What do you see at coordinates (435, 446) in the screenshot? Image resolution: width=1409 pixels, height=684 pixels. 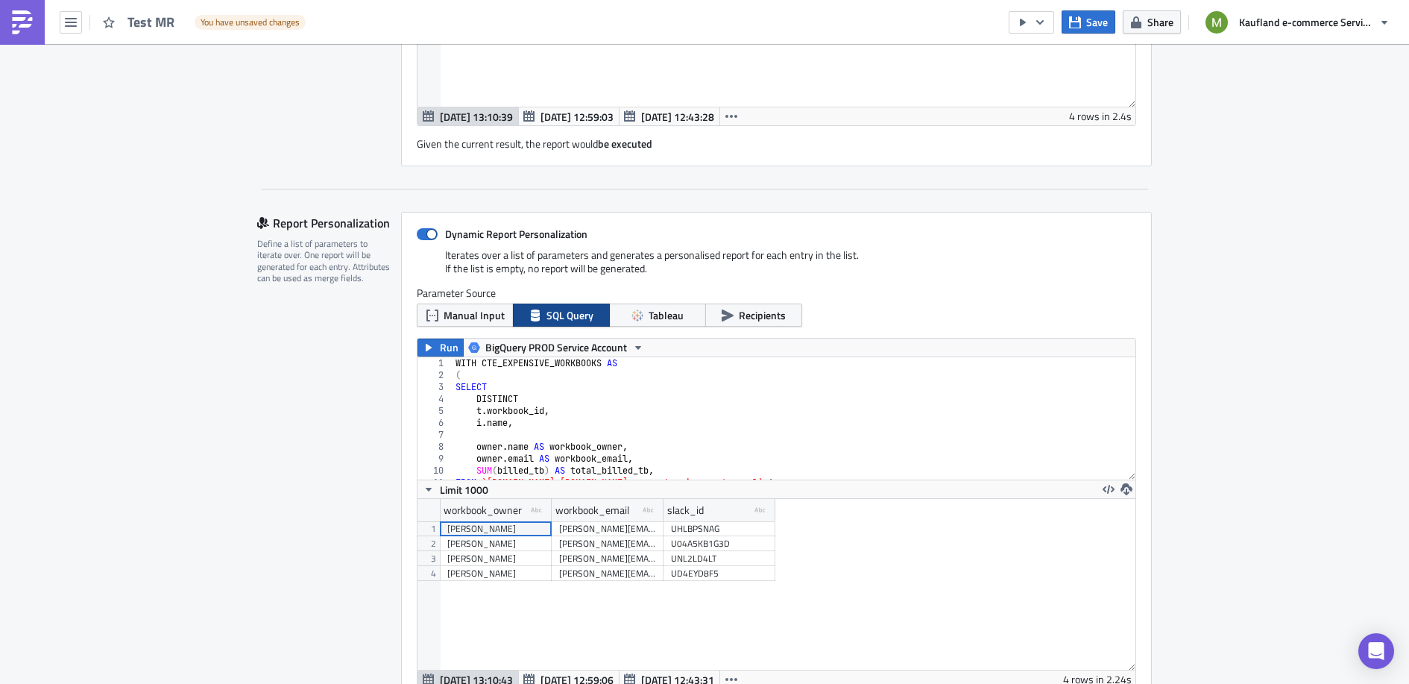 I see `div: 8` at bounding box center [435, 446].